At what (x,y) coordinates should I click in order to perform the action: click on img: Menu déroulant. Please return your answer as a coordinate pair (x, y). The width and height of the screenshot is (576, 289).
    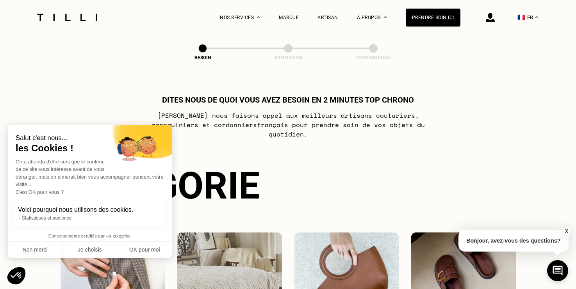
    Looking at the image, I should click on (258, 17).